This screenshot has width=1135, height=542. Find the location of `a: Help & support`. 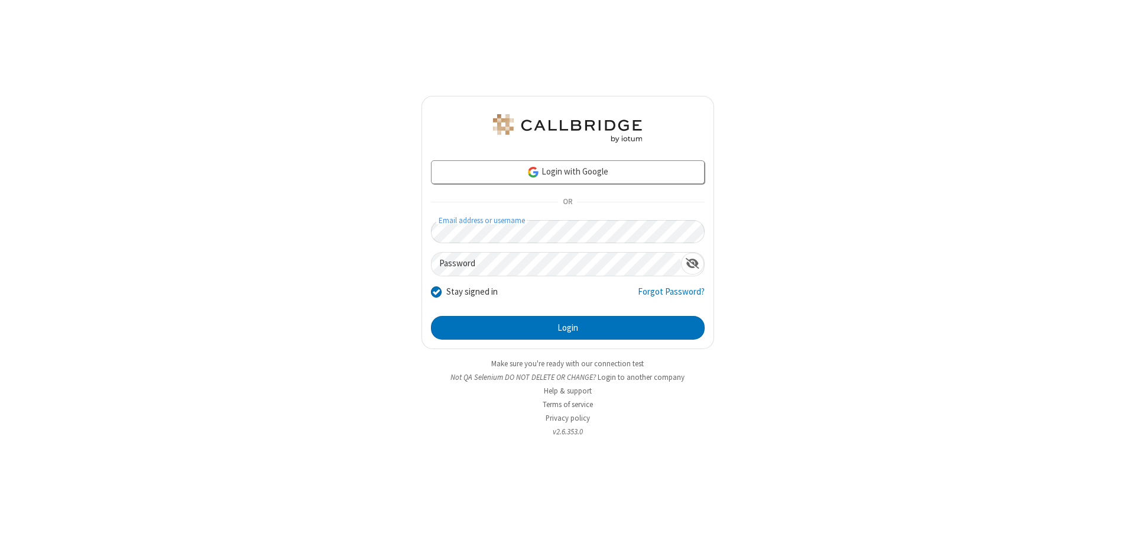

a: Help & support is located at coordinates (568, 390).